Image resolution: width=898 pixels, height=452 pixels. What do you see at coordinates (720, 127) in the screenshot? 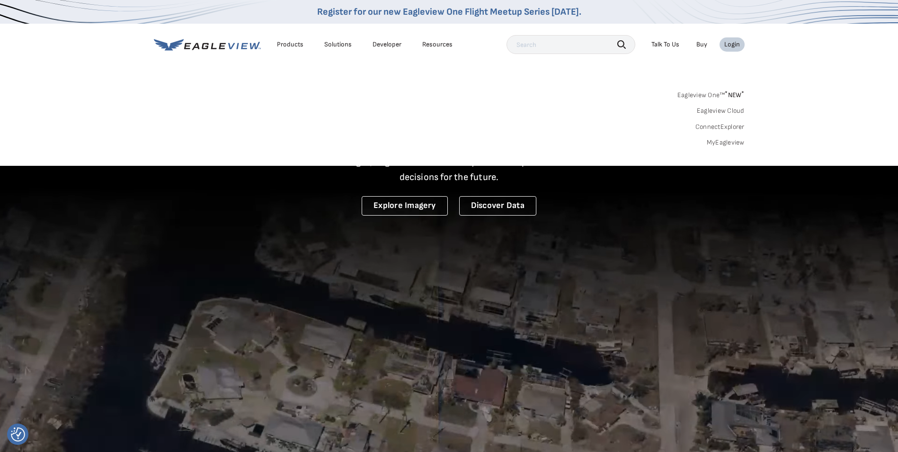
I see `a: ConnectExplorer` at bounding box center [720, 127].